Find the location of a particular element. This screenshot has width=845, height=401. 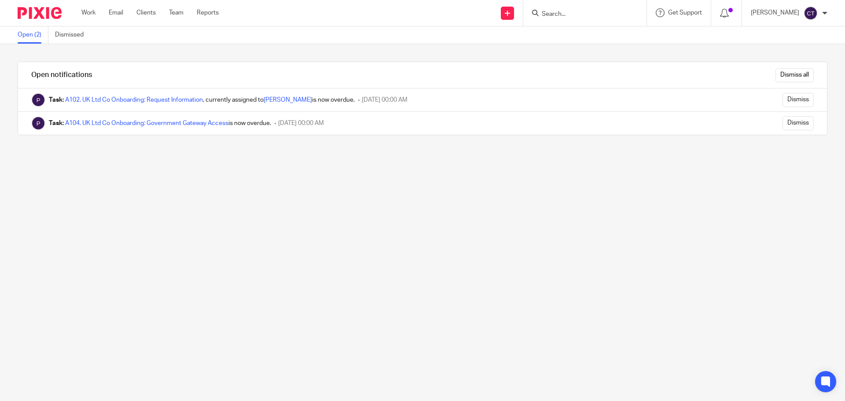

a: A102. UK Ltd Co Onboarding: Request Information is located at coordinates (134, 100).